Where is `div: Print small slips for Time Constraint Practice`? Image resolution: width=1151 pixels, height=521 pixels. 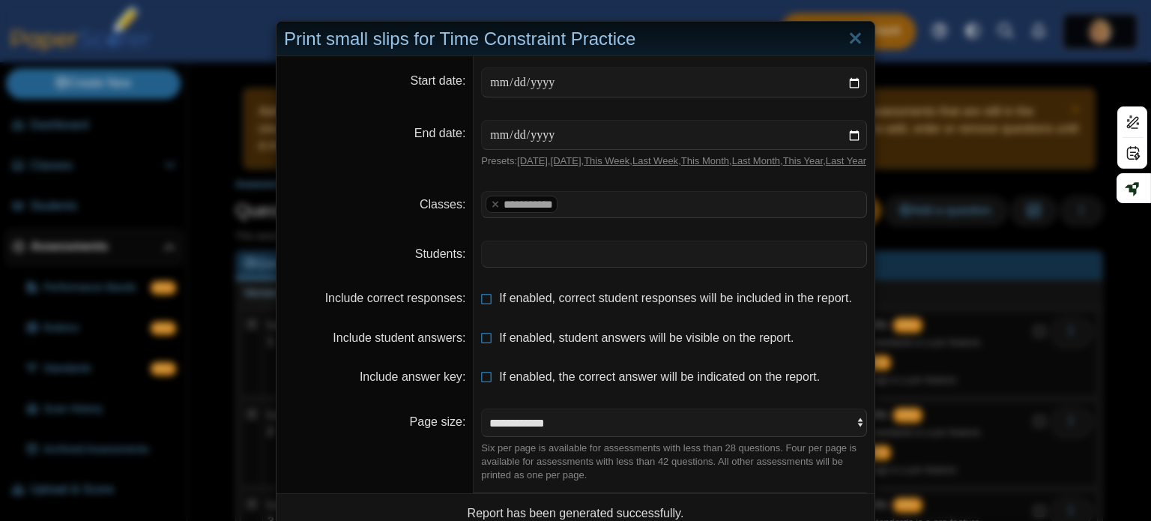 div: Print small slips for Time Constraint Practice is located at coordinates (575, 39).